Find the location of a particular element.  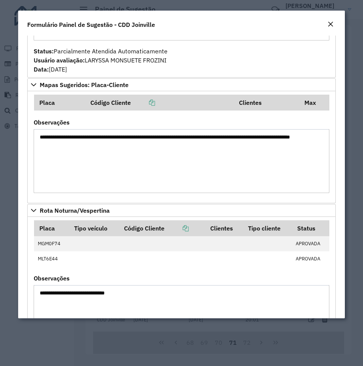

td: MGM0F74 is located at coordinates (51, 244).